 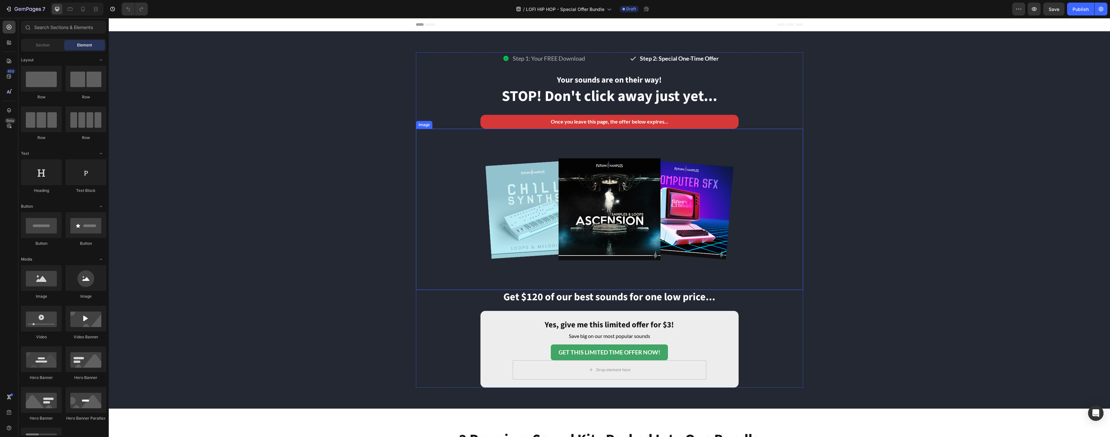 I want to click on h2: 3 Premium Sound Kits Packed Into One Bundle, so click(x=501, y=422).